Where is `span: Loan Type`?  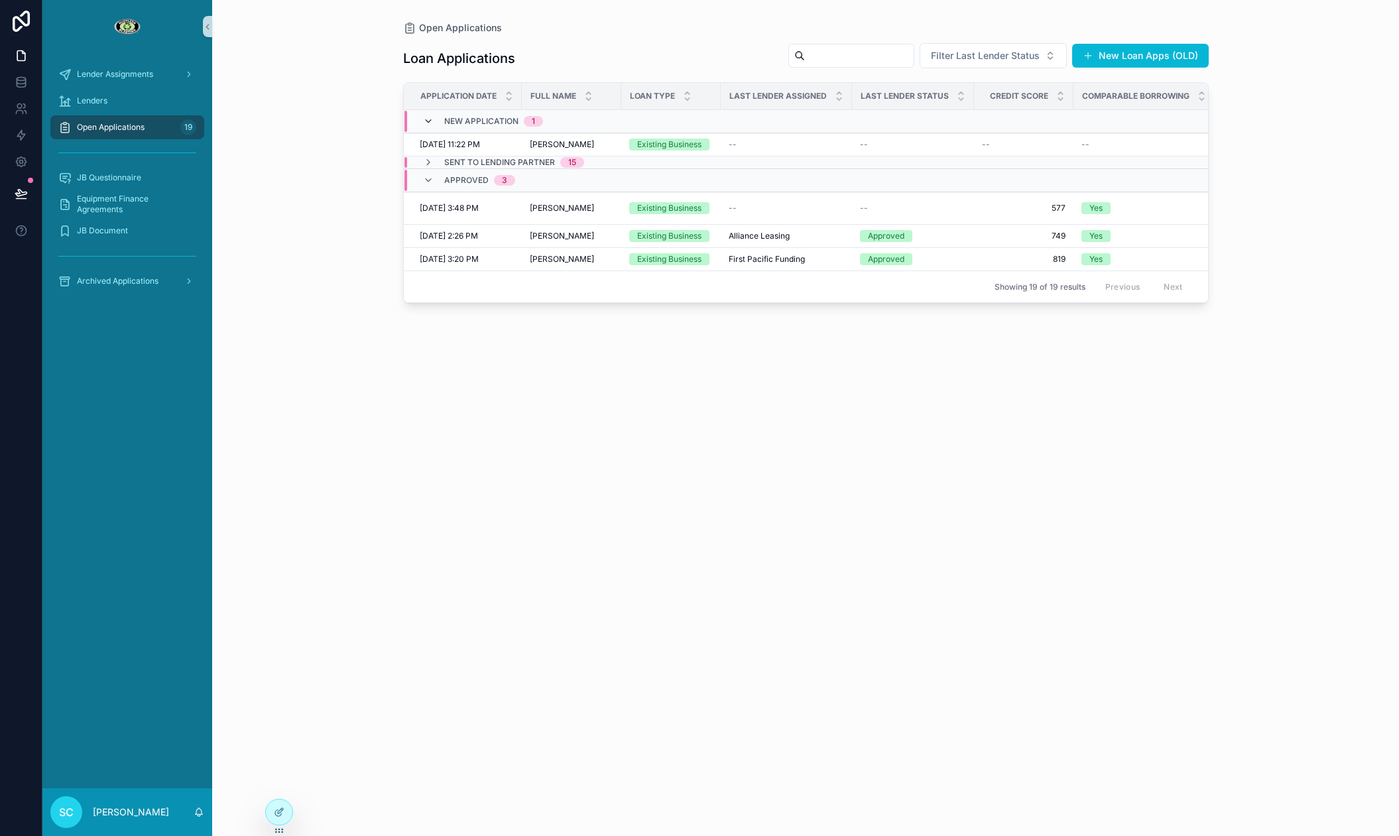 span: Loan Type is located at coordinates (653, 96).